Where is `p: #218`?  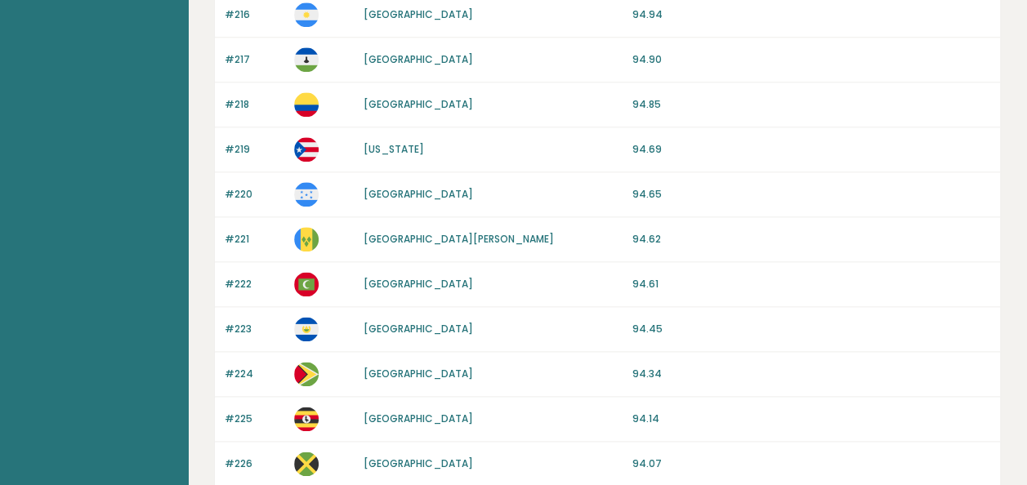 p: #218 is located at coordinates (254, 105).